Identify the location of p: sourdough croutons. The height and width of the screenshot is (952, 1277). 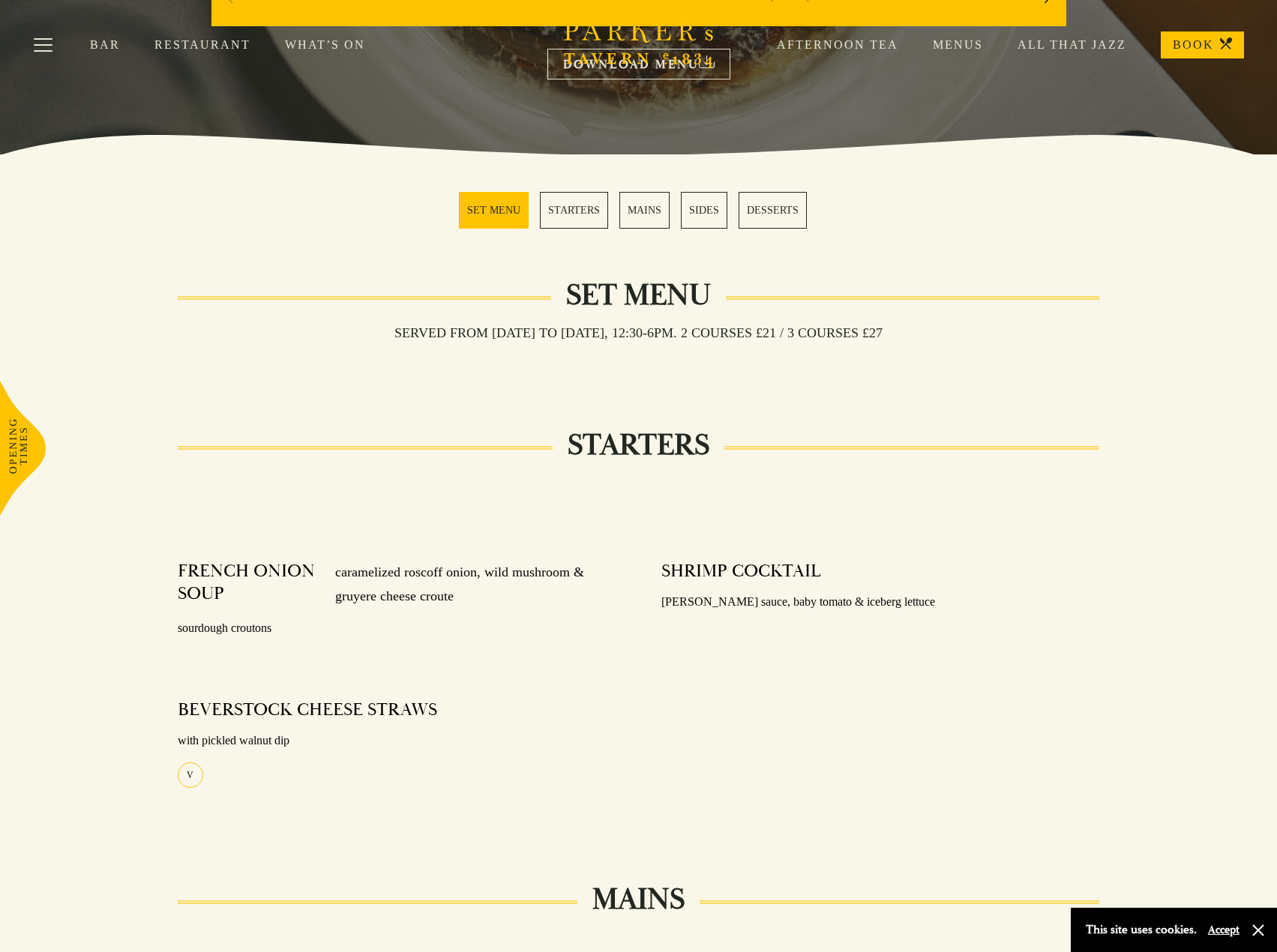
(397, 628).